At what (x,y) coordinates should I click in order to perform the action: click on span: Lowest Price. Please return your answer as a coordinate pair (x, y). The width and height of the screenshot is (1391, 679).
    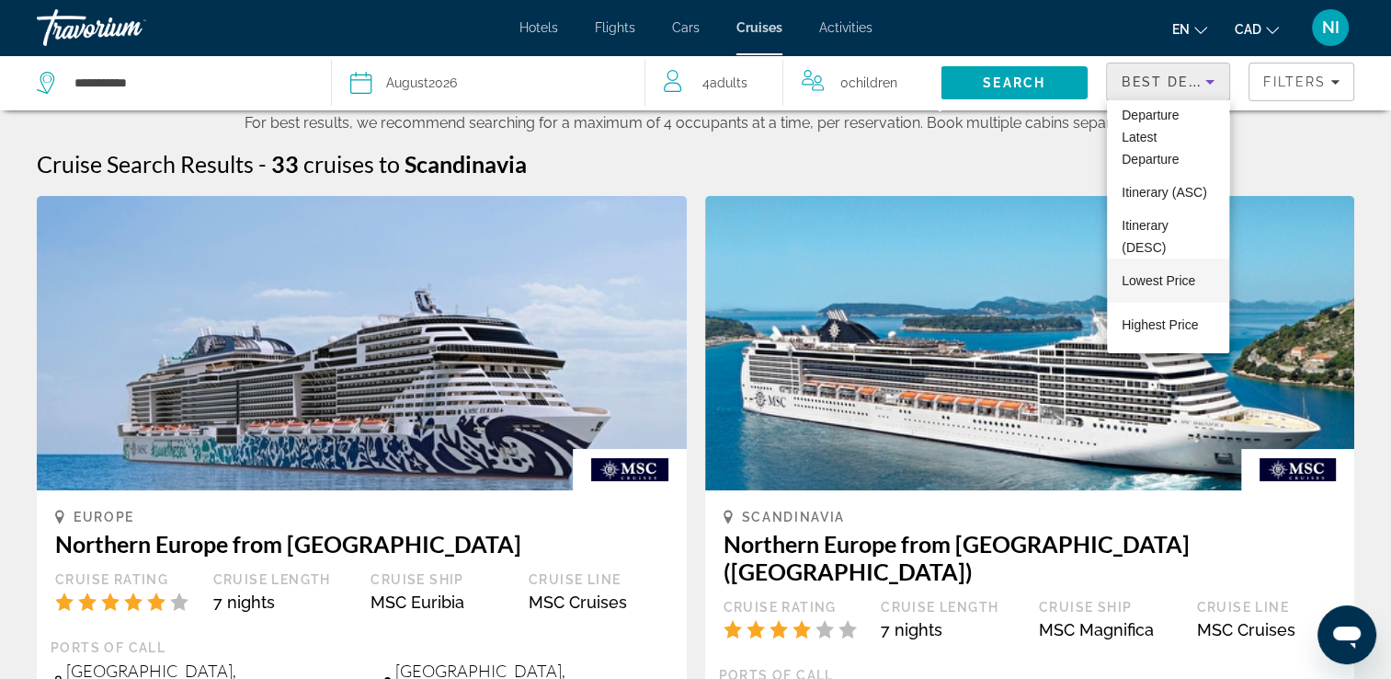
    Looking at the image, I should click on (1159, 280).